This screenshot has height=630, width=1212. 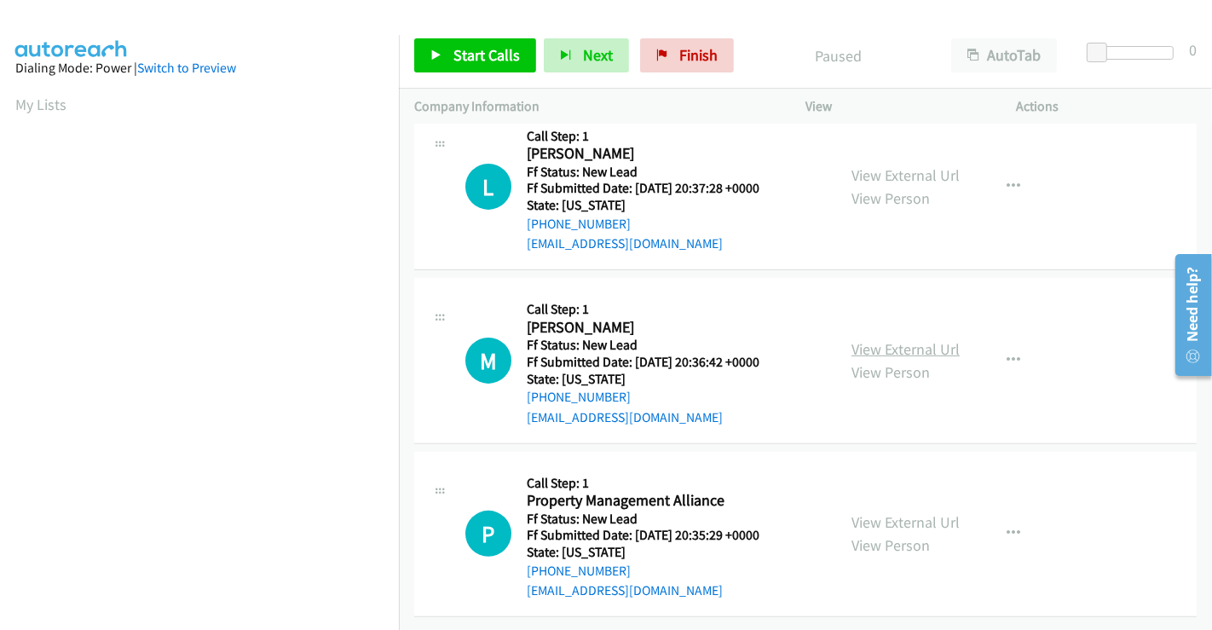 I want to click on h2: Property Management Alliance, so click(x=654, y=500).